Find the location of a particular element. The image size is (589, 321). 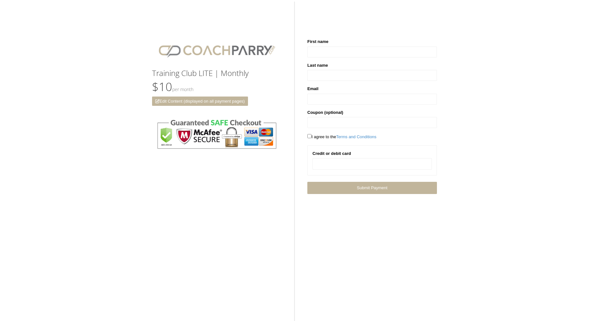

a: Submit Payment is located at coordinates (372, 188).